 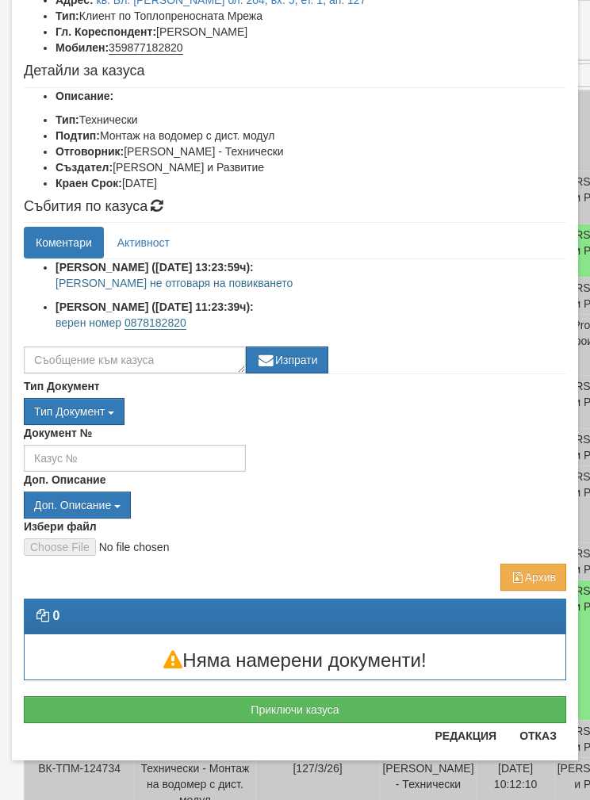 What do you see at coordinates (311, 136) in the screenshot?
I see `li: Монтаж на водомер с дист. модул` at bounding box center [311, 136].